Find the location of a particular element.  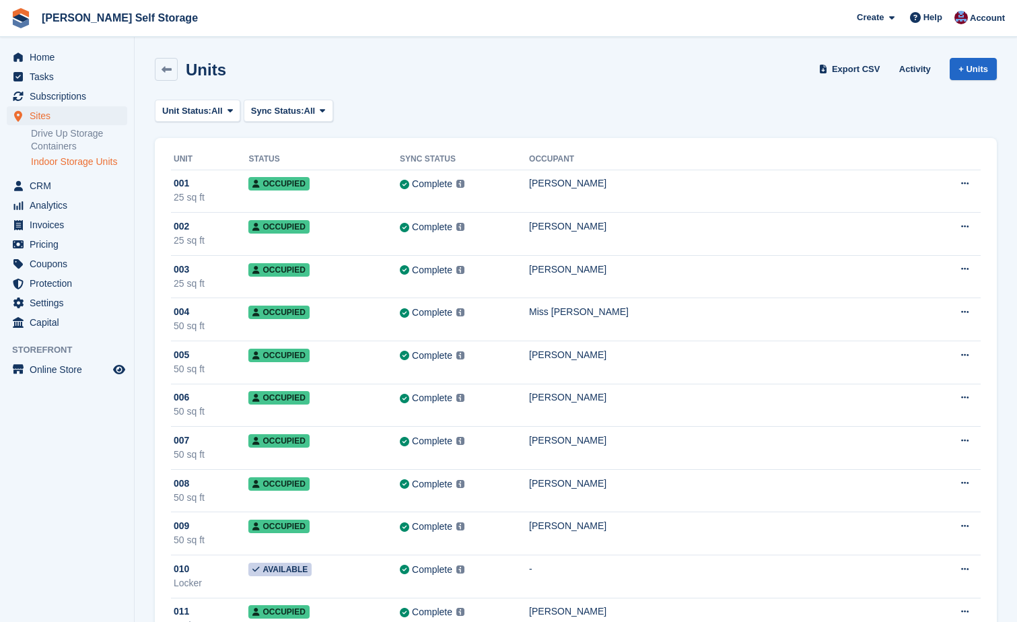

a: Activity is located at coordinates (915, 69).